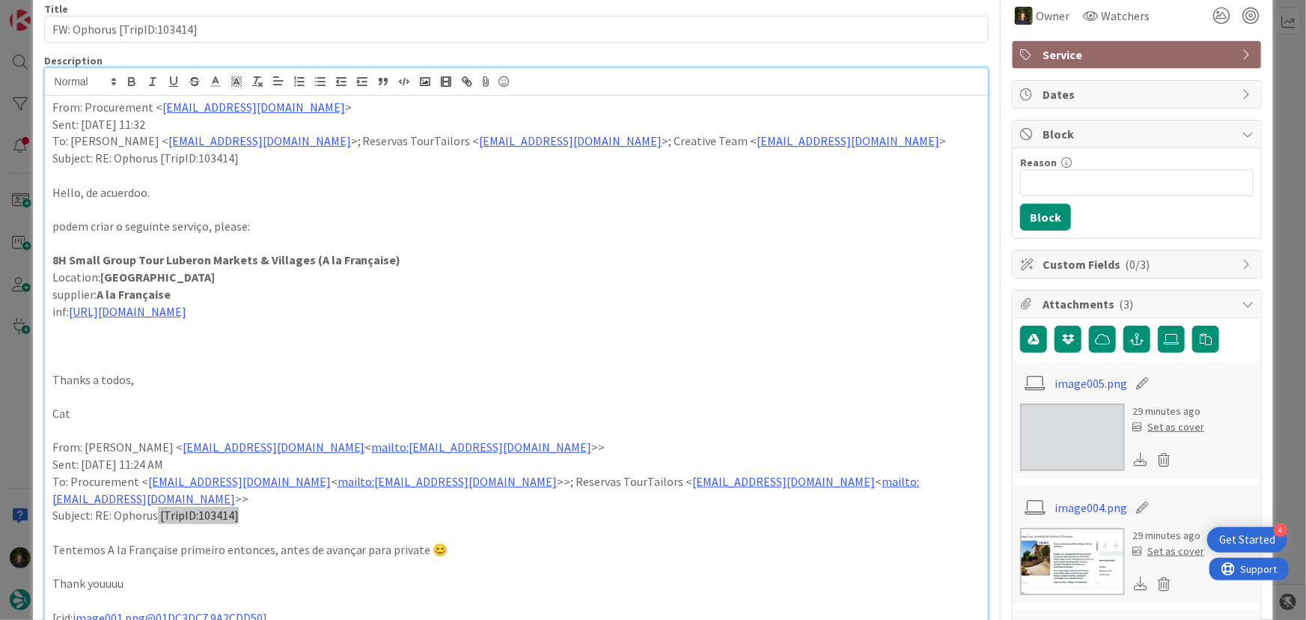 The height and width of the screenshot is (620, 1306). What do you see at coordinates (1091, 508) in the screenshot?
I see `a: image004.png` at bounding box center [1091, 508].